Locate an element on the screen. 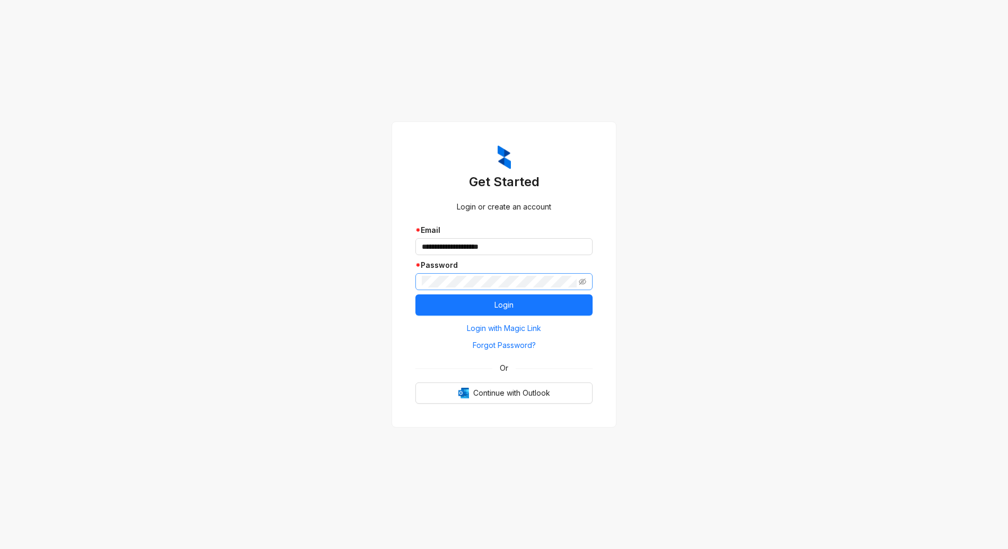 This screenshot has width=1008, height=549. img: ZumaIcon is located at coordinates (504, 157).